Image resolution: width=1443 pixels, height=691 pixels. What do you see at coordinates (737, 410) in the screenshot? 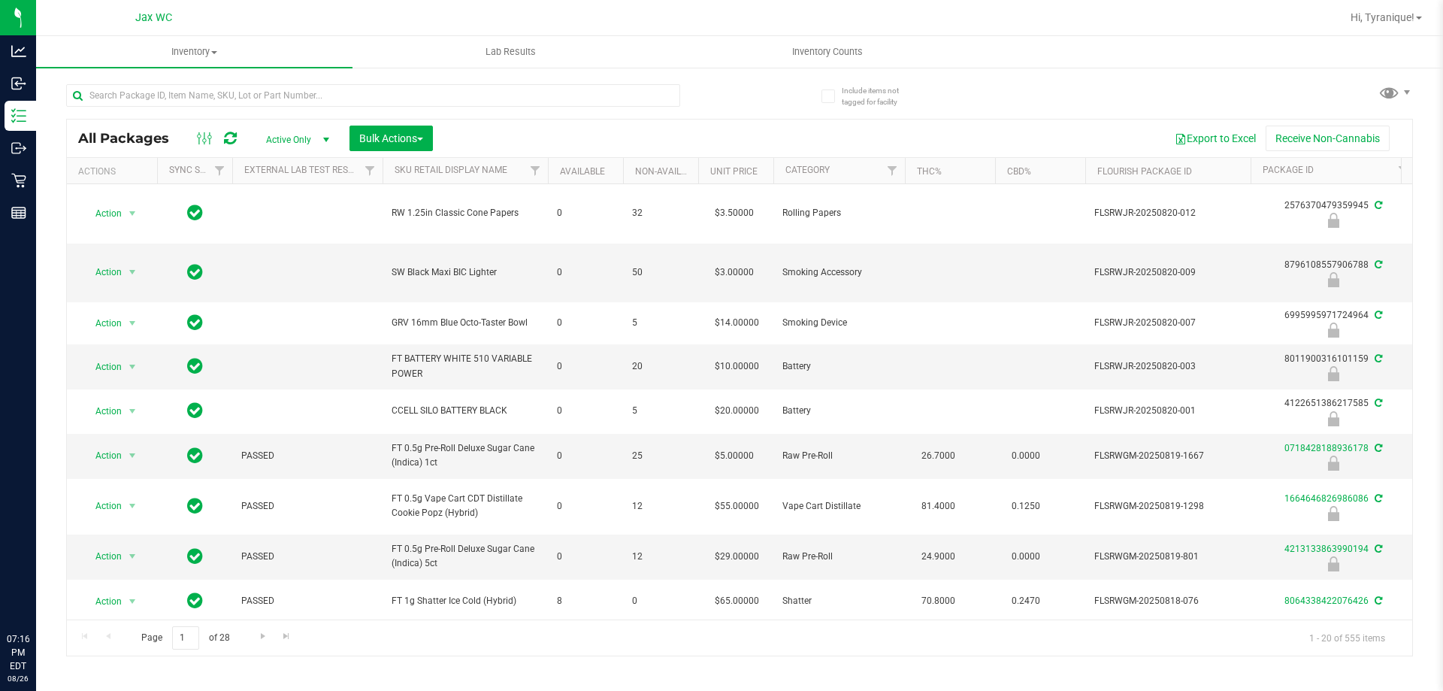
I see `span: $20.00000` at bounding box center [737, 410].